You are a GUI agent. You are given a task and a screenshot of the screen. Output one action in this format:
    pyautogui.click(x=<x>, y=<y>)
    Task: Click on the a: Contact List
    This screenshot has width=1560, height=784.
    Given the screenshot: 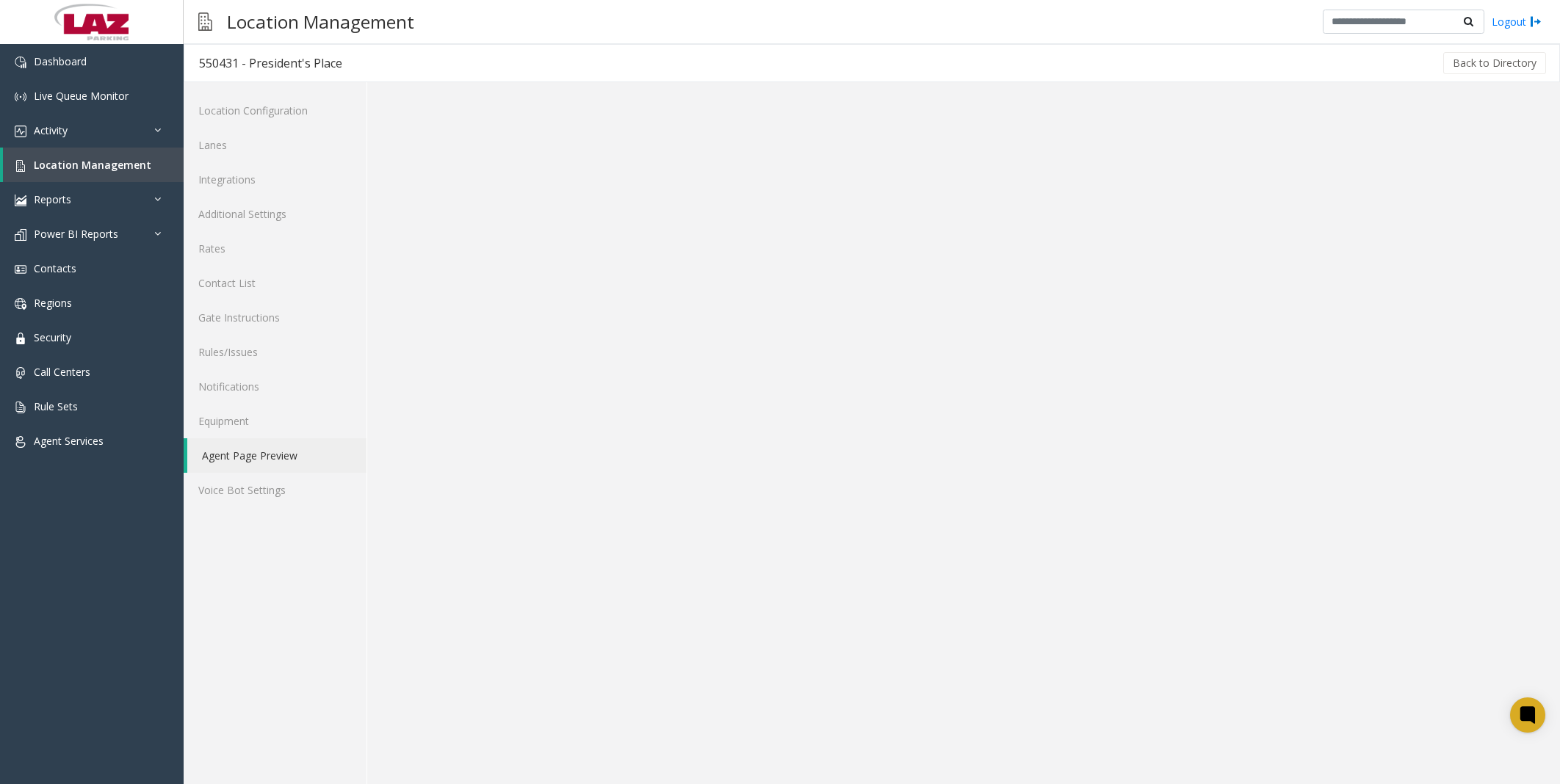 What is the action you would take?
    pyautogui.click(x=275, y=283)
    